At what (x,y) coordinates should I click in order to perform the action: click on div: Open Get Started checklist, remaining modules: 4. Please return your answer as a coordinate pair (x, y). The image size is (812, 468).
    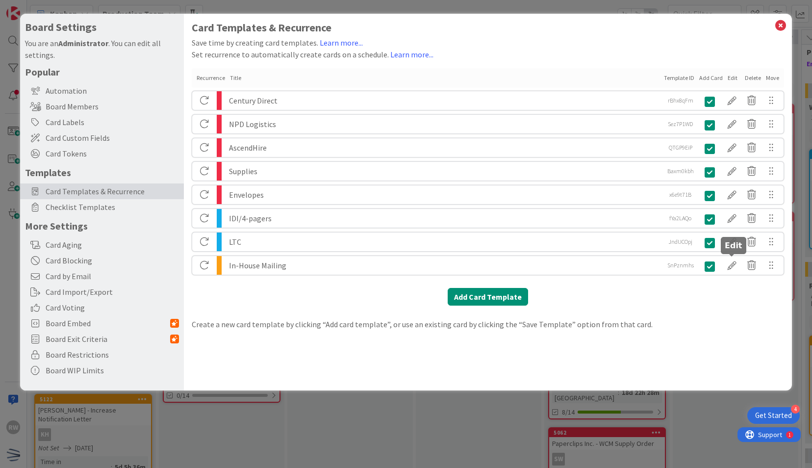
    Looking at the image, I should click on (773, 415).